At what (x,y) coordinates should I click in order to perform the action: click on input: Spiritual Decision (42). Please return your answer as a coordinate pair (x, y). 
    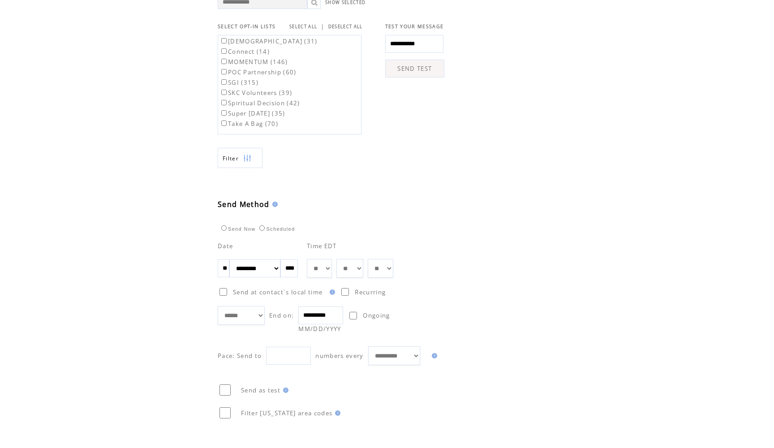
    Looking at the image, I should click on (224, 103).